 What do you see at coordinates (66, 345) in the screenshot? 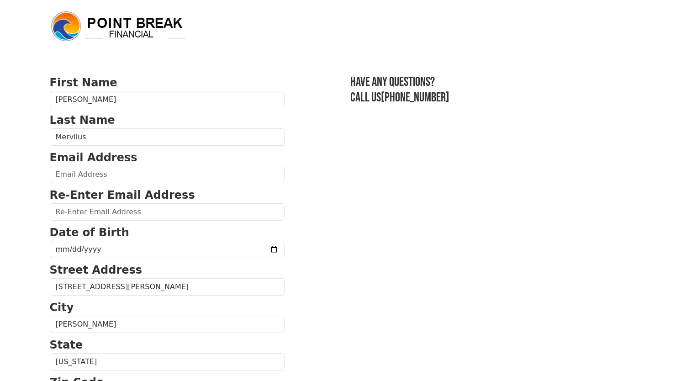
I see `strong: State` at bounding box center [66, 345].